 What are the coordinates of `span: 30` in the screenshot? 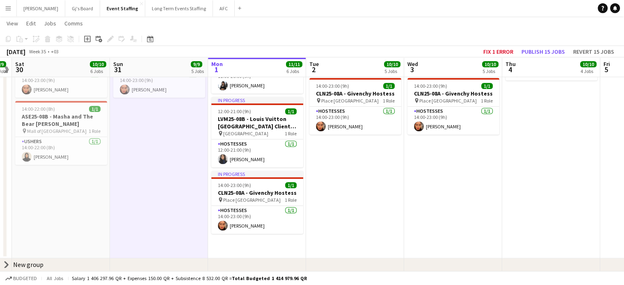 It's located at (19, 69).